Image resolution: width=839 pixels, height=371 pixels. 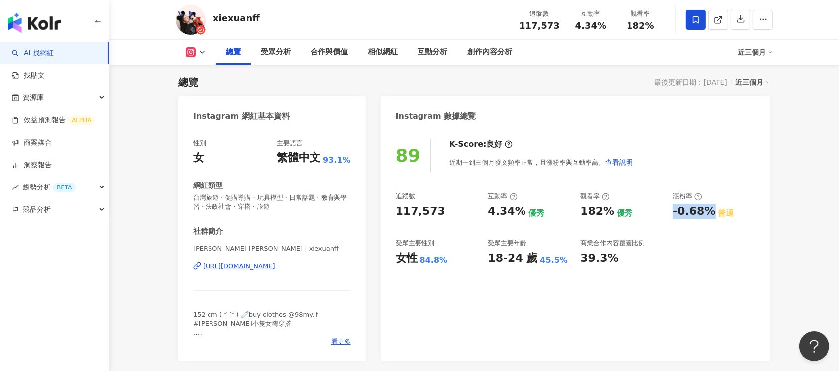 What do you see at coordinates (512, 258) in the screenshot?
I see `div: 18-24 歲` at bounding box center [512, 258].